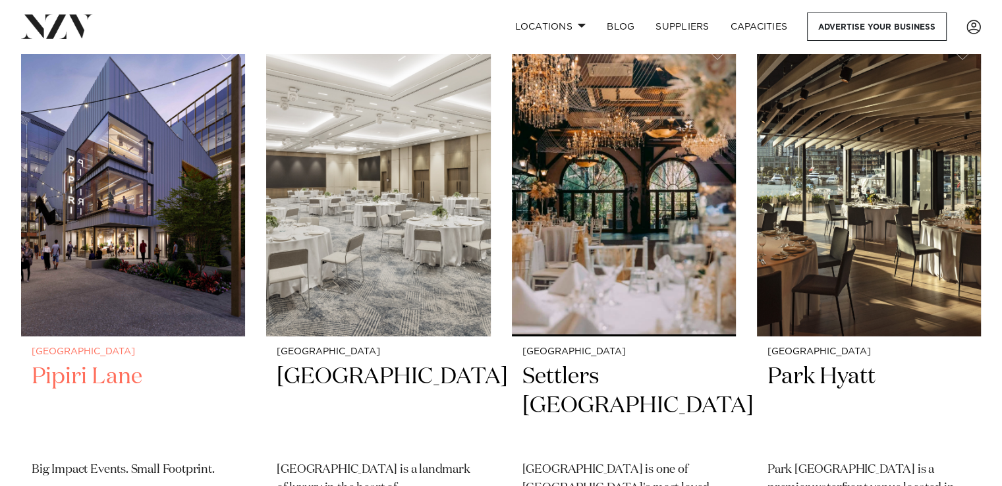  What do you see at coordinates (877, 26) in the screenshot?
I see `a: Advertise your business` at bounding box center [877, 26].